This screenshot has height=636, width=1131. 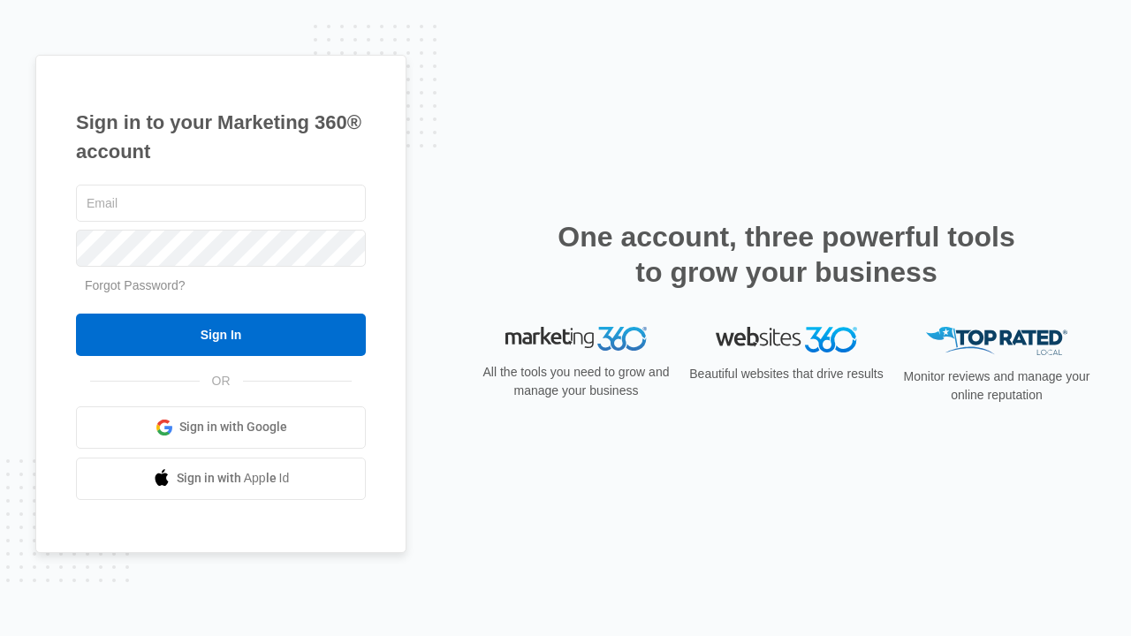 I want to click on img: Top Rated Local, so click(x=997, y=341).